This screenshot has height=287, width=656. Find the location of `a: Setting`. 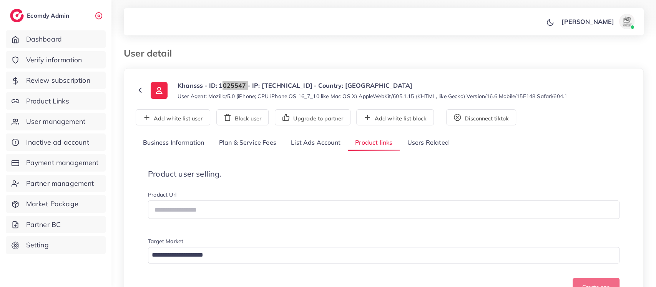

a: Setting is located at coordinates (56, 245).